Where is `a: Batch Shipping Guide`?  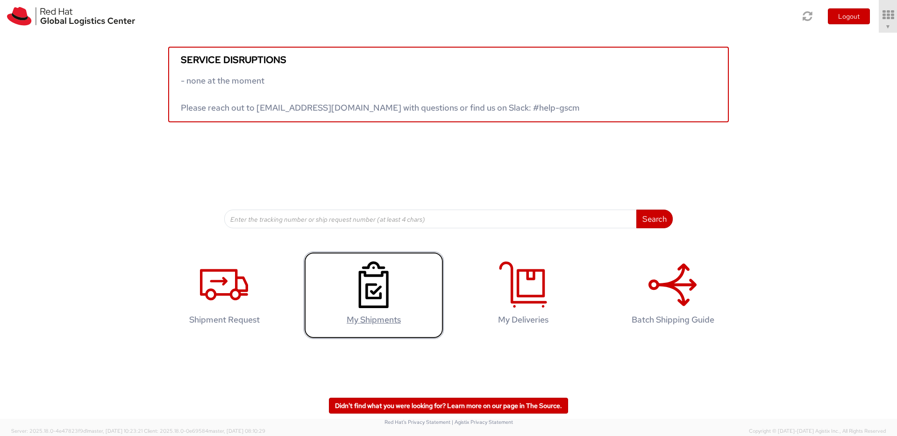 a: Batch Shipping Guide is located at coordinates (673, 295).